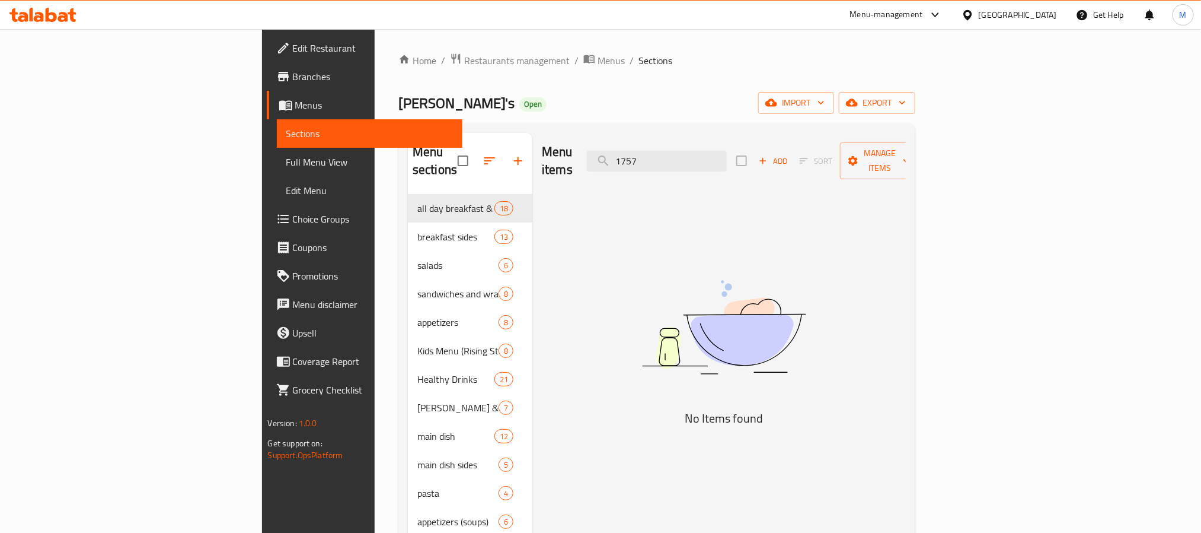 Image resolution: width=1201 pixels, height=533 pixels. What do you see at coordinates (369, 162) in the screenshot?
I see `span: Full Menu View` at bounding box center [369, 162].